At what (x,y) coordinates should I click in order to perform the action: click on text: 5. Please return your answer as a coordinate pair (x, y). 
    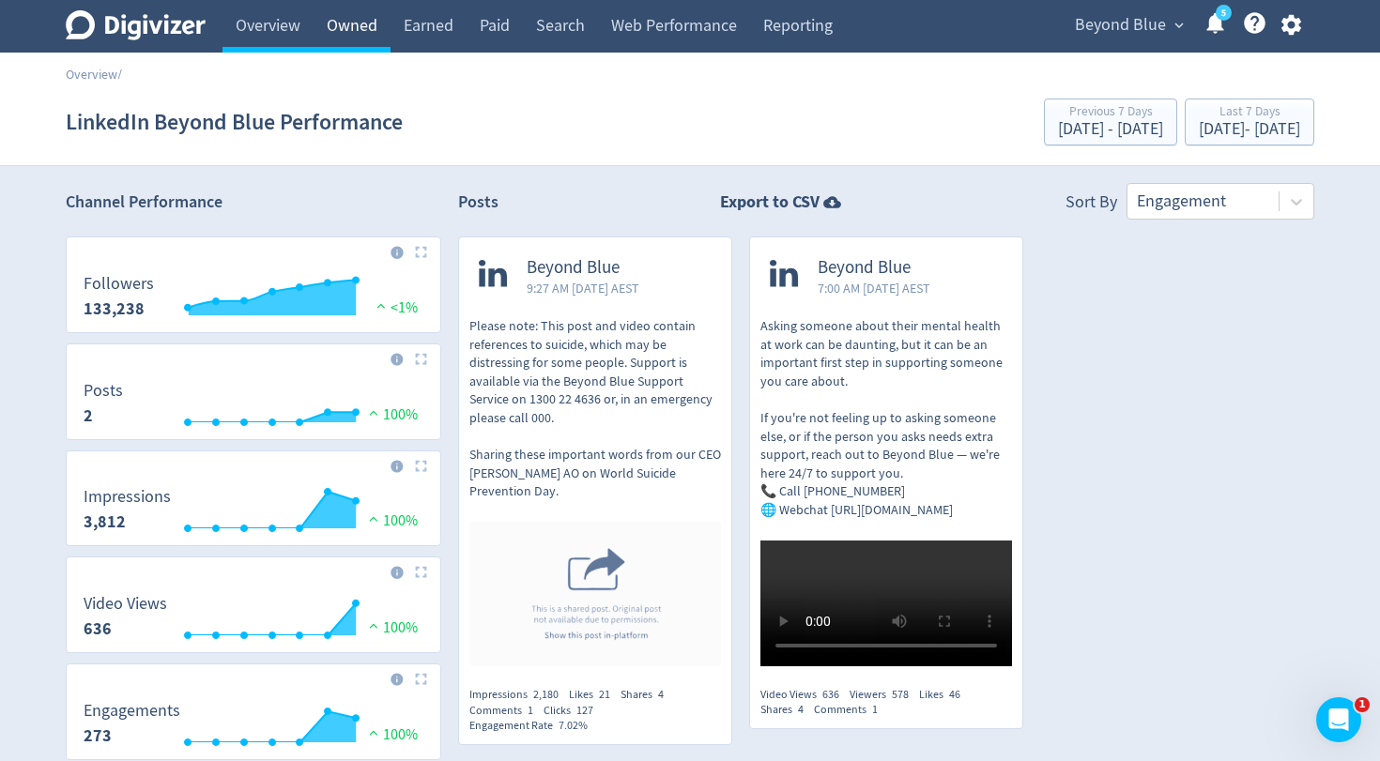
    Looking at the image, I should click on (1223, 13).